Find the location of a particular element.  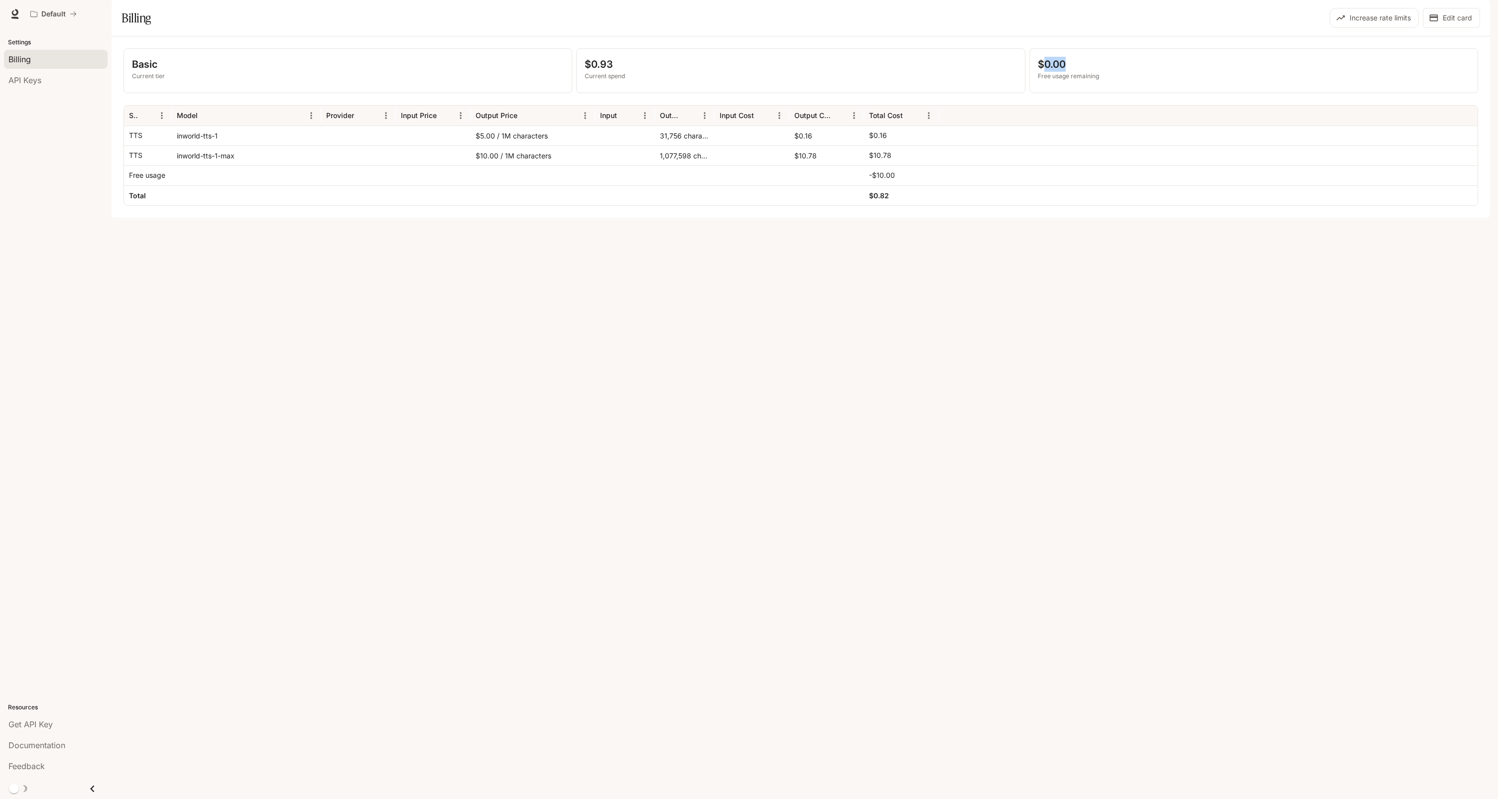

p: Free usage is located at coordinates (147, 175).